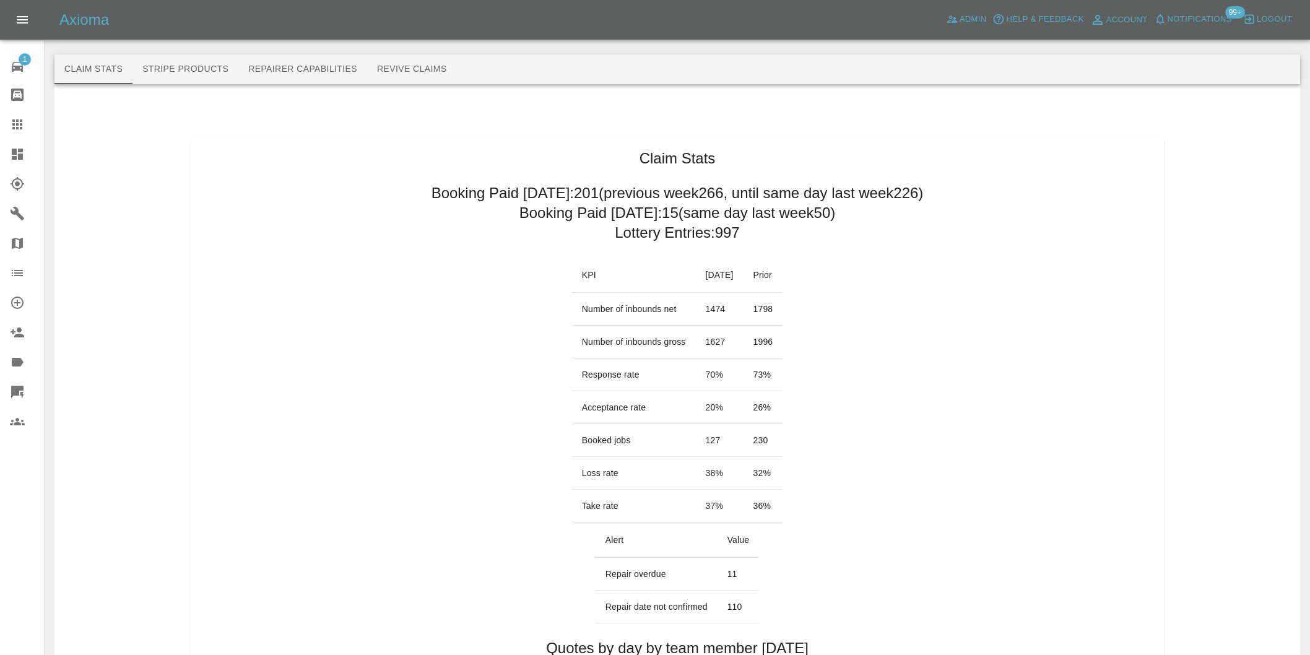 This screenshot has height=655, width=1310. Describe the element at coordinates (634, 309) in the screenshot. I see `td: Number of inbounds net` at that location.